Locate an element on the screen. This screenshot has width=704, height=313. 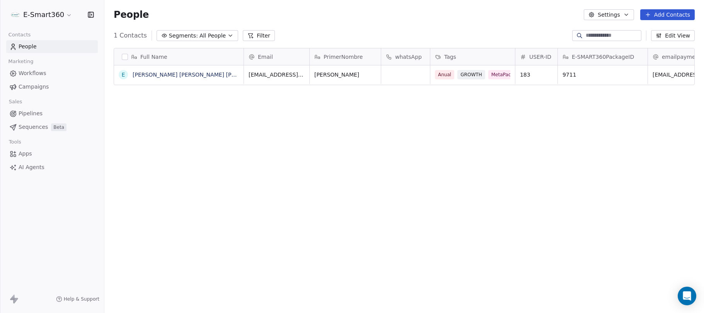
div: Full Name is located at coordinates (179, 56).